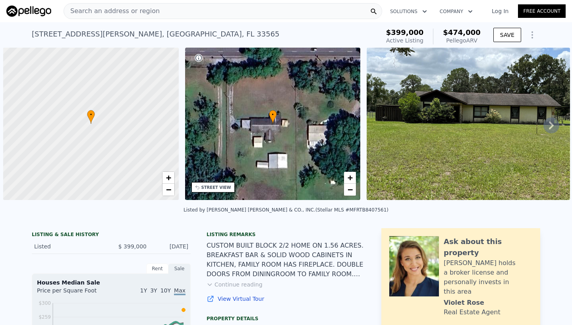 The height and width of the screenshot is (325, 572). Describe the element at coordinates (234, 285) in the screenshot. I see `button: Continue reading` at that location.